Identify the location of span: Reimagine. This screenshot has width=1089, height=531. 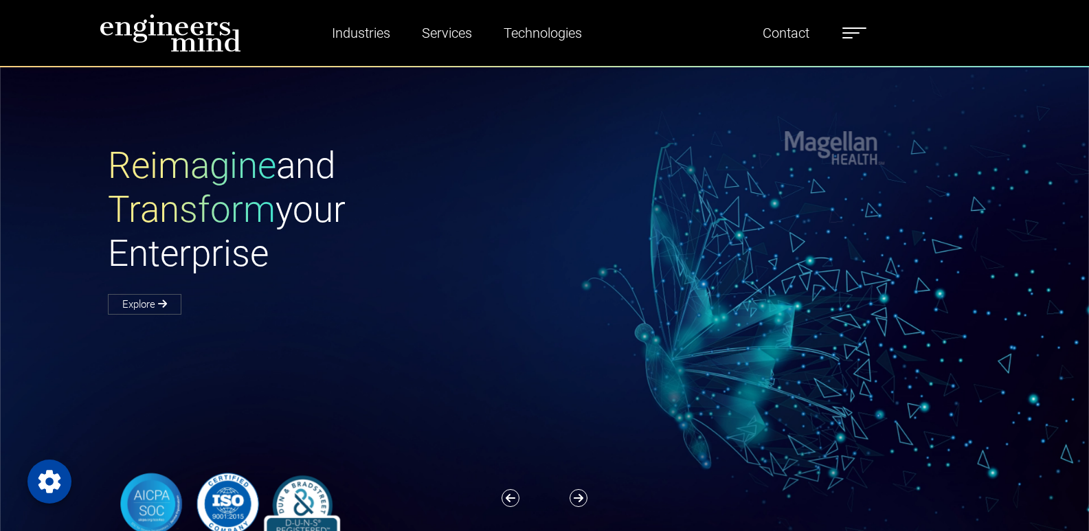
(192, 166).